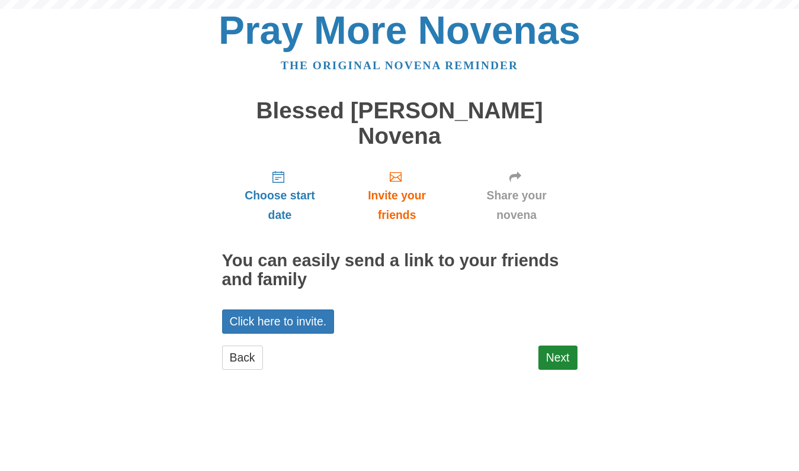  Describe the element at coordinates (517, 195) in the screenshot. I see `a: Share your novena` at that location.